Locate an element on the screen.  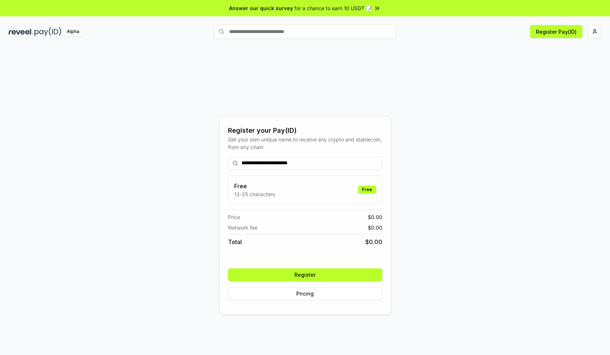
div: Register your Pay(ID) is located at coordinates (305, 131).